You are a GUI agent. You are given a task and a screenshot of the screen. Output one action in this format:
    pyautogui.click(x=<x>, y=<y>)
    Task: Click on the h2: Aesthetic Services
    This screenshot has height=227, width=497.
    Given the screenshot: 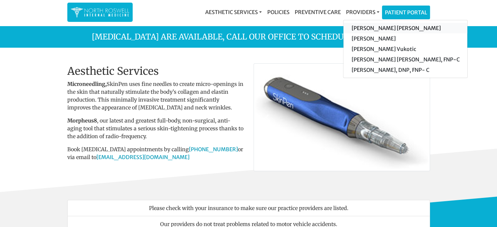 What is the action you would take?
    pyautogui.click(x=156, y=71)
    